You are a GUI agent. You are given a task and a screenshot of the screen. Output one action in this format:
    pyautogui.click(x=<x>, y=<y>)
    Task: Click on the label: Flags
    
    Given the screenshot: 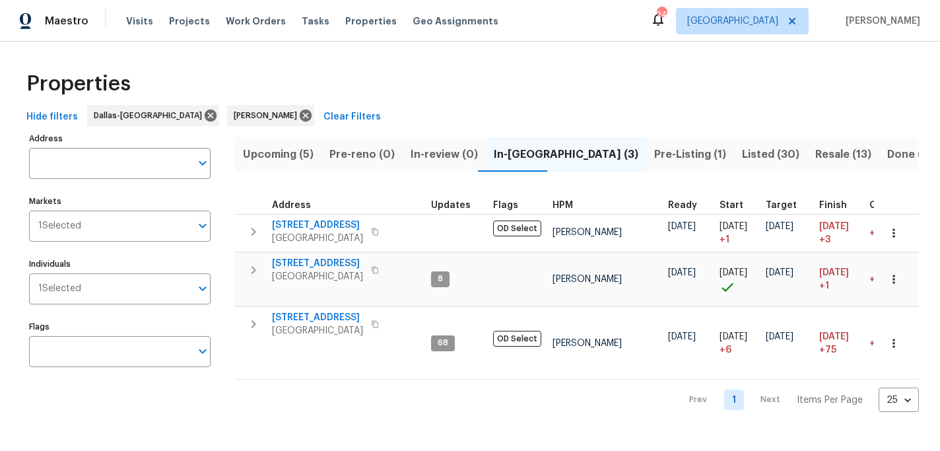 What is the action you would take?
    pyautogui.click(x=120, y=327)
    